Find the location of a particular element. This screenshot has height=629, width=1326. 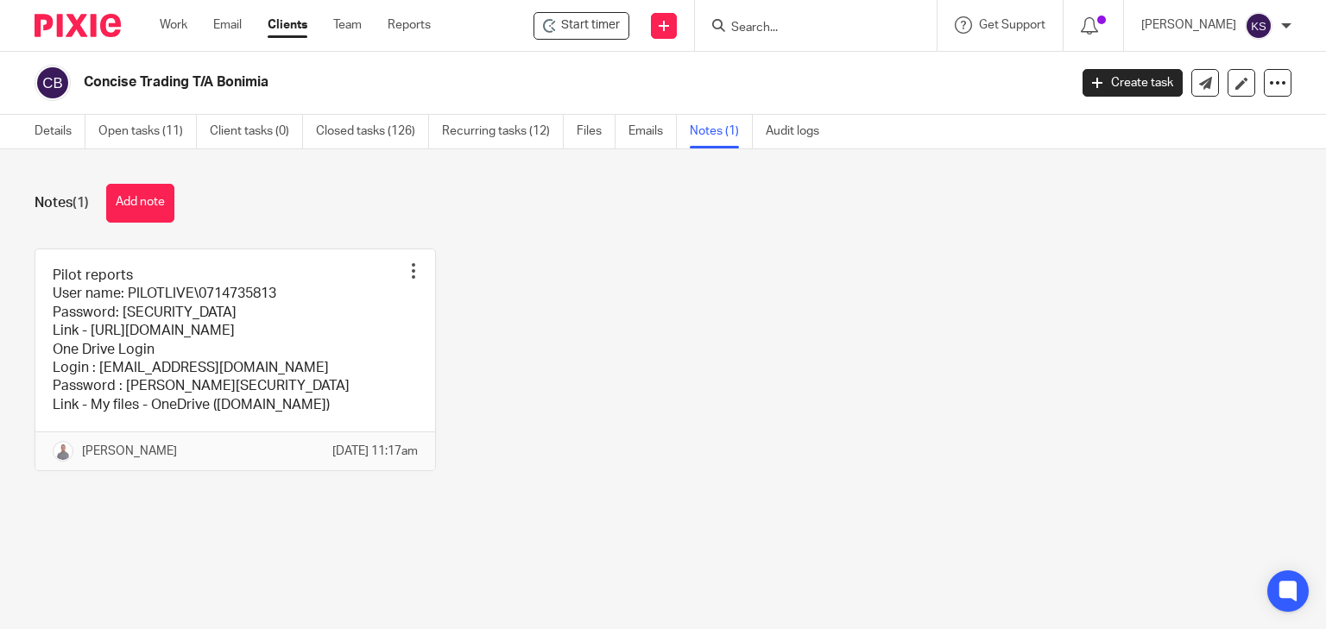

span: (1) is located at coordinates (80, 203).